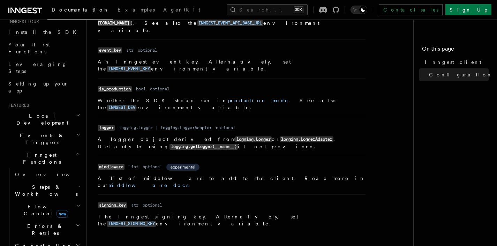 This screenshot has width=497, height=246. I want to click on a: Leveraging Steps, so click(44, 68).